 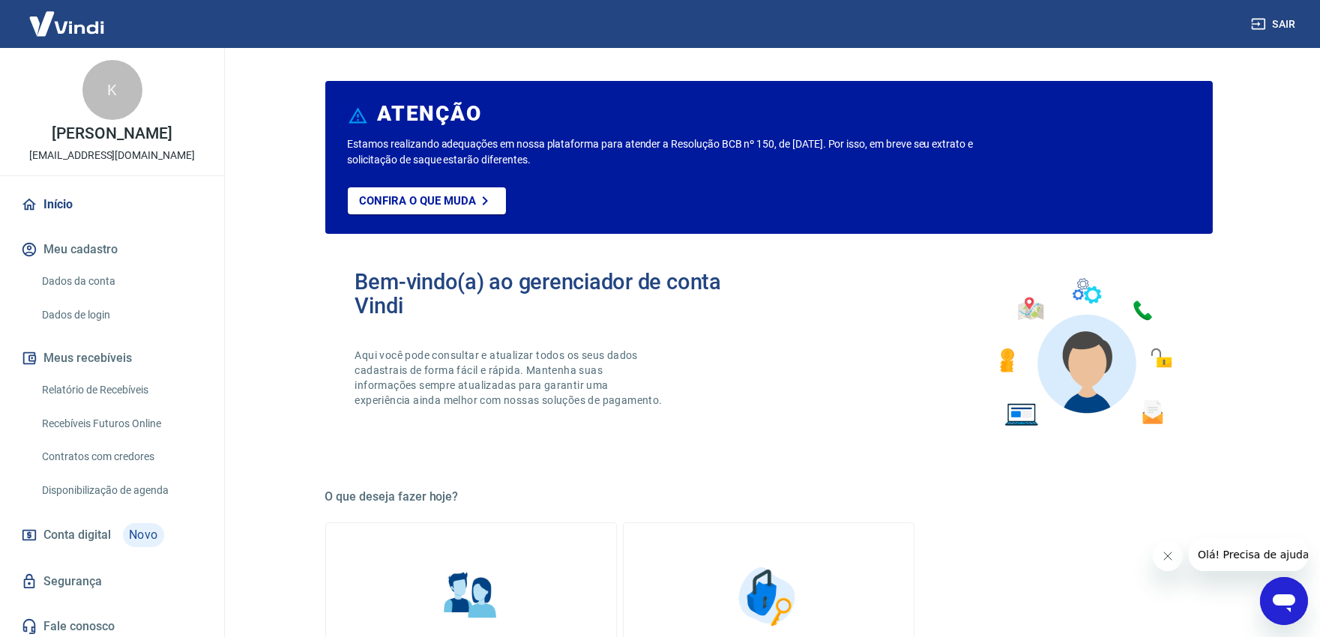 I want to click on a: Contratos com credores, so click(x=121, y=456).